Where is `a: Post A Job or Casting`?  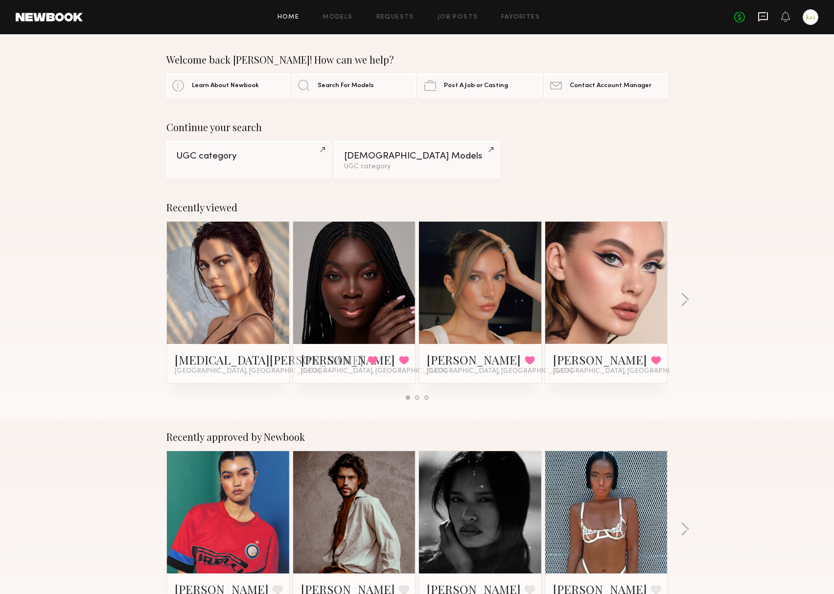 a: Post A Job or Casting is located at coordinates (480, 86).